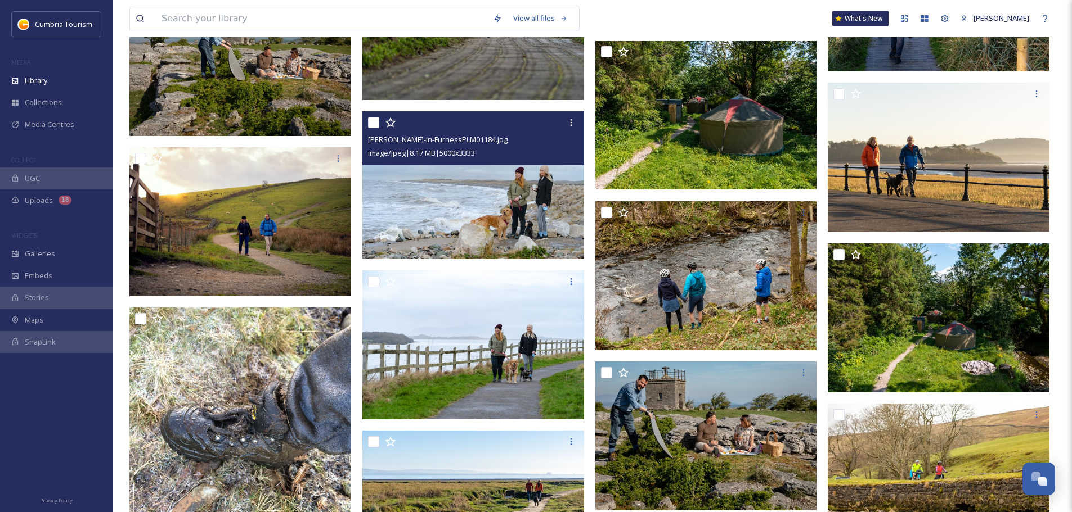 This screenshot has width=1072, height=512. I want to click on span: MEDIA, so click(21, 62).